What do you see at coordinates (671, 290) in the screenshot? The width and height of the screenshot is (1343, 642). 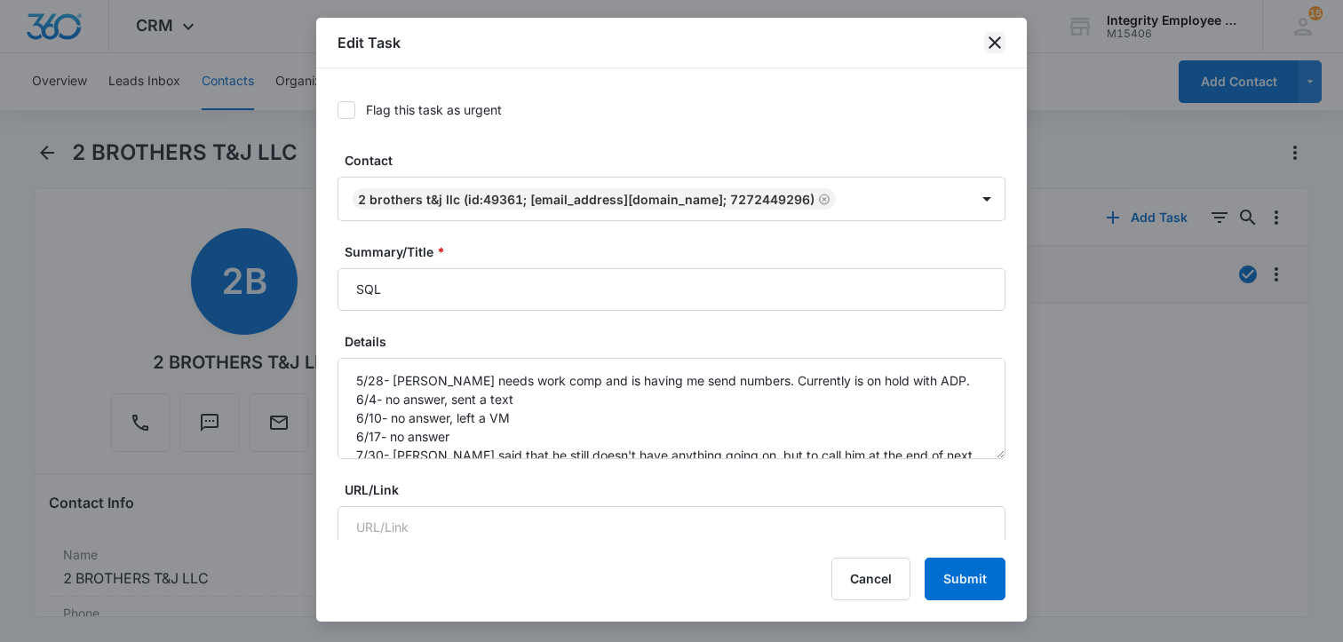 I see `input: Summary/Title` at bounding box center [671, 290].